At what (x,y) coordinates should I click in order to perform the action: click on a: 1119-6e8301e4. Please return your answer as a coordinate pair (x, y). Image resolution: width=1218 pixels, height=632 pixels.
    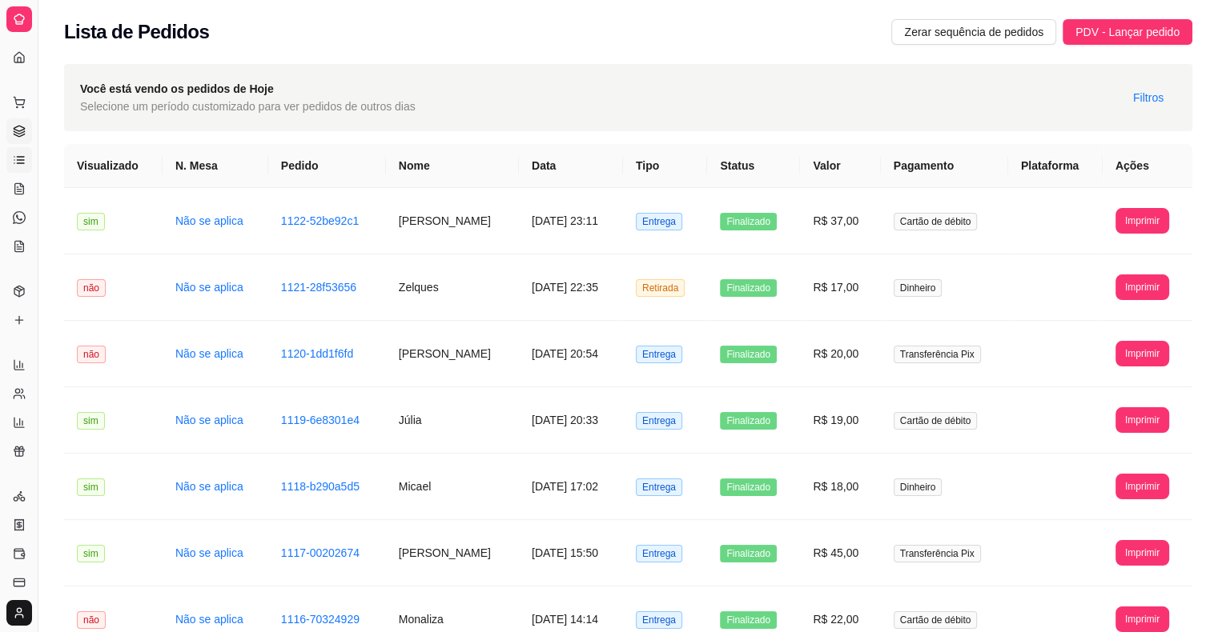
    Looking at the image, I should click on (320, 420).